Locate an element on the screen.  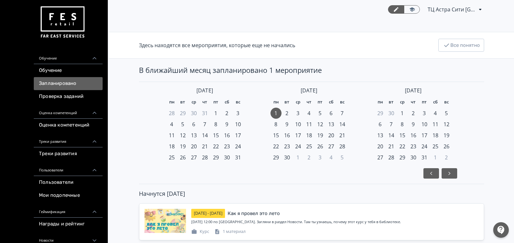
div: 1 материал is located at coordinates (230, 231).